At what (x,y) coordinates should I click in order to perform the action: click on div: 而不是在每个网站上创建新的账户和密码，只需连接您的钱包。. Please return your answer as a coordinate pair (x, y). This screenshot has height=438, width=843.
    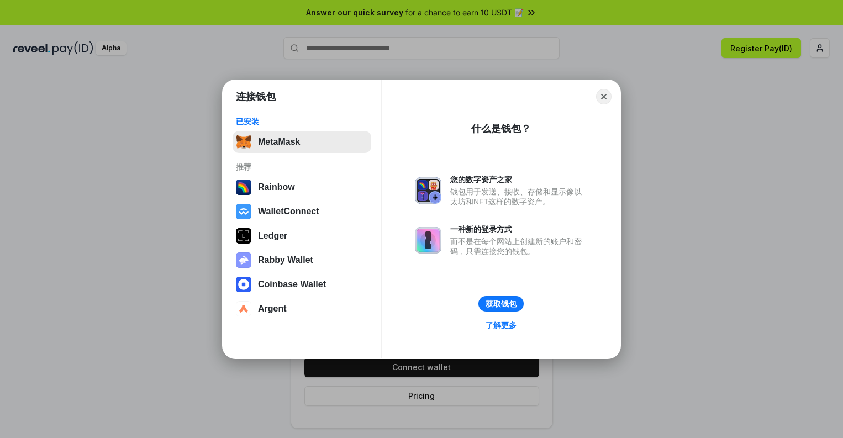
    Looking at the image, I should click on (518, 246).